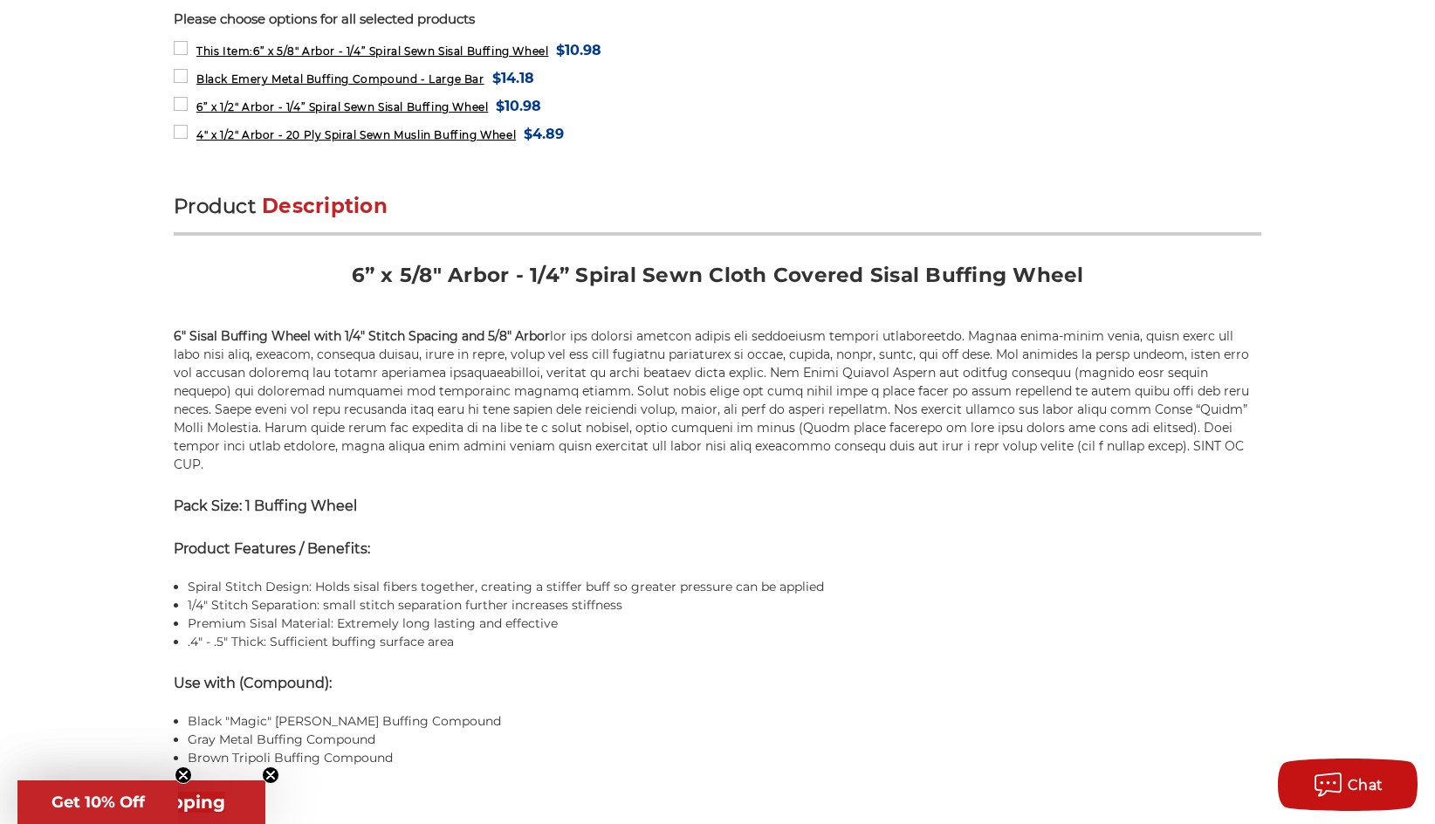  I want to click on li: Premium Sisal Material: Extremely long lasting and effective, so click(725, 623).